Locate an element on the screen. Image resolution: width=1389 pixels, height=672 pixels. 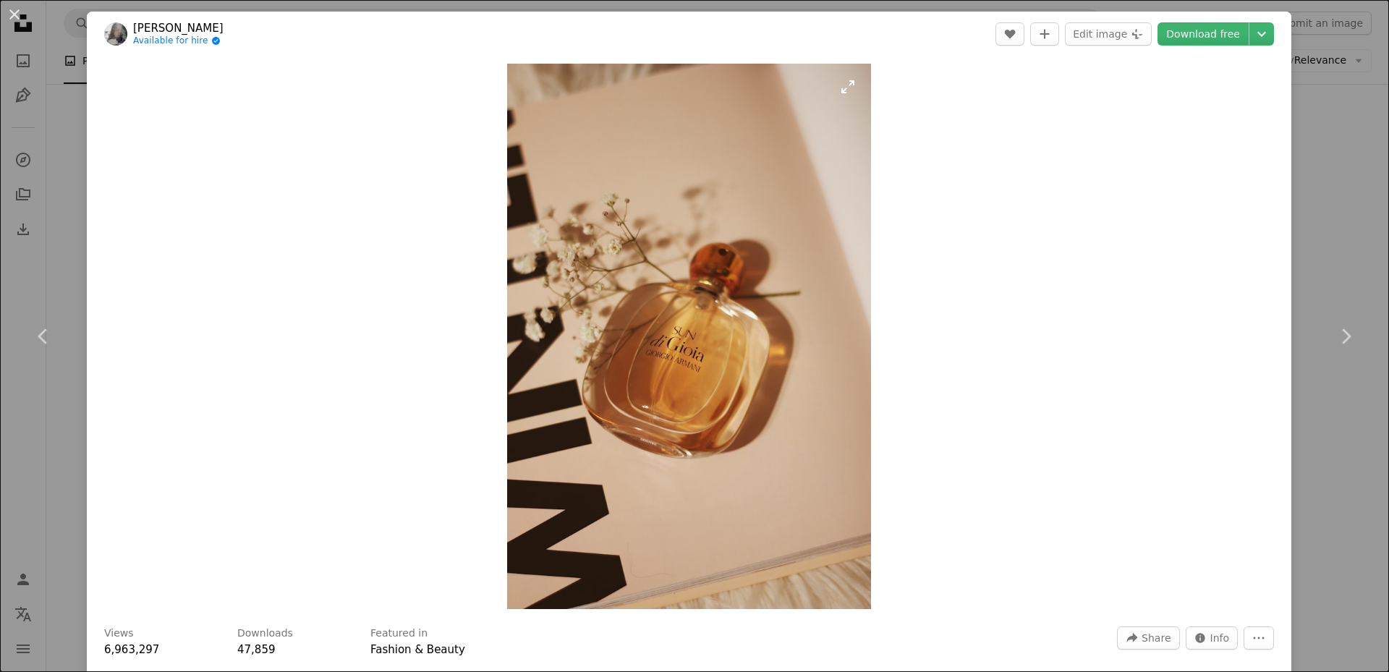
span: Share is located at coordinates (1156, 638).